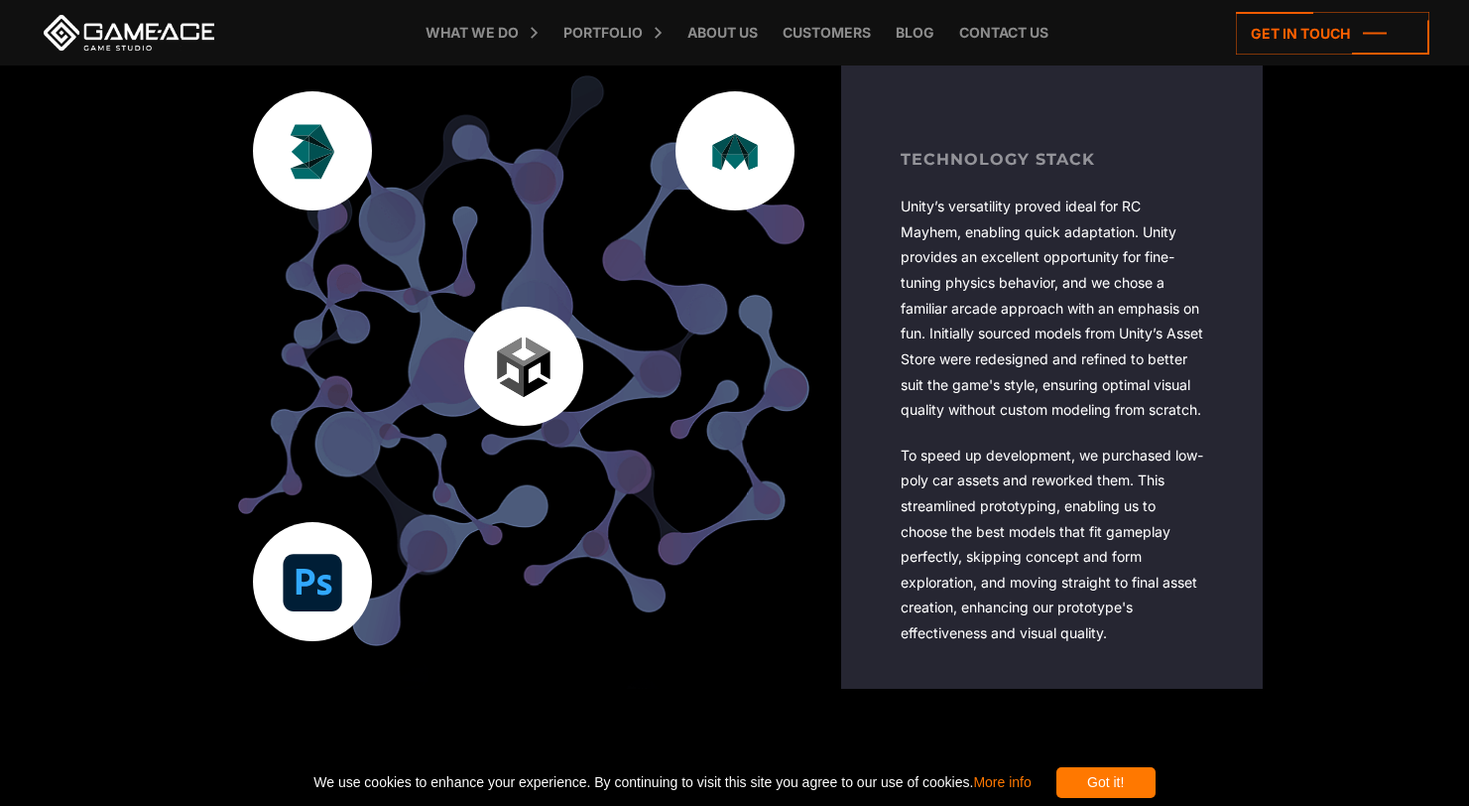 This screenshot has height=806, width=1469. Describe the element at coordinates (1106, 782) in the screenshot. I see `div: Got it!` at that location.